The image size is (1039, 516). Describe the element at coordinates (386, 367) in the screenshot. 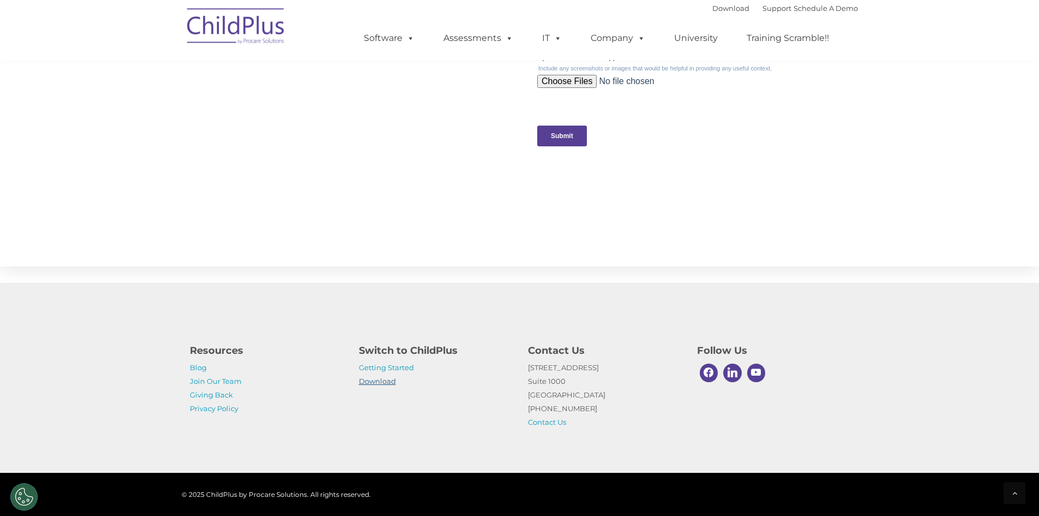

I see `a: Getting Started` at that location.